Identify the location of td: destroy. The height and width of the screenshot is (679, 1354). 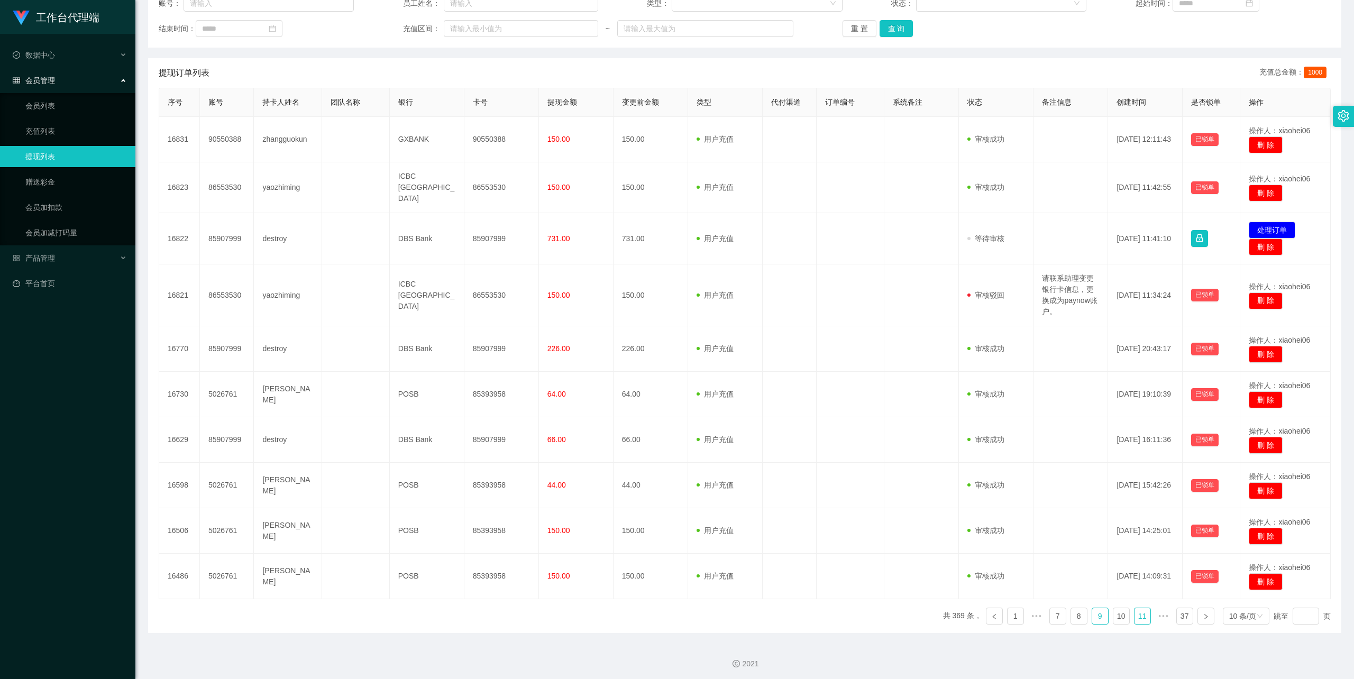
(288, 440).